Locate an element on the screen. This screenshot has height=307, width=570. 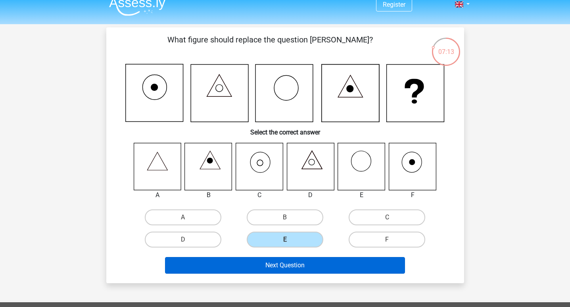
button: Next Question is located at coordinates (285, 265).